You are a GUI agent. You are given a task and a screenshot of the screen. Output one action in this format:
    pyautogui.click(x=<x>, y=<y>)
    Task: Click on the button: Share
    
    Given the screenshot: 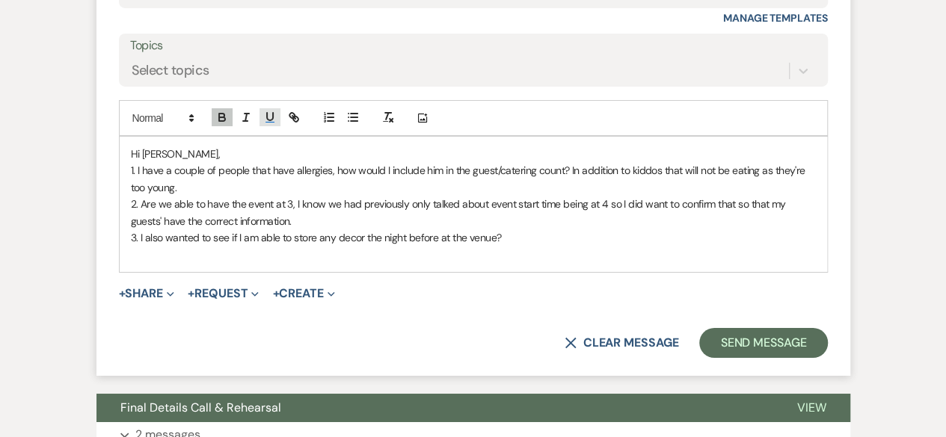 What is the action you would take?
    pyautogui.click(x=147, y=294)
    